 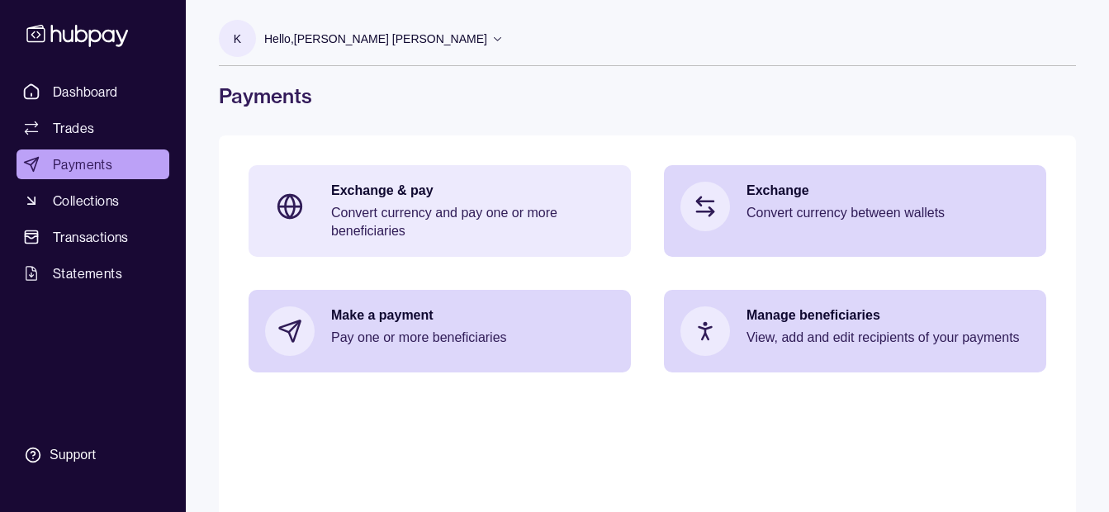 I want to click on a: Trades, so click(x=93, y=128).